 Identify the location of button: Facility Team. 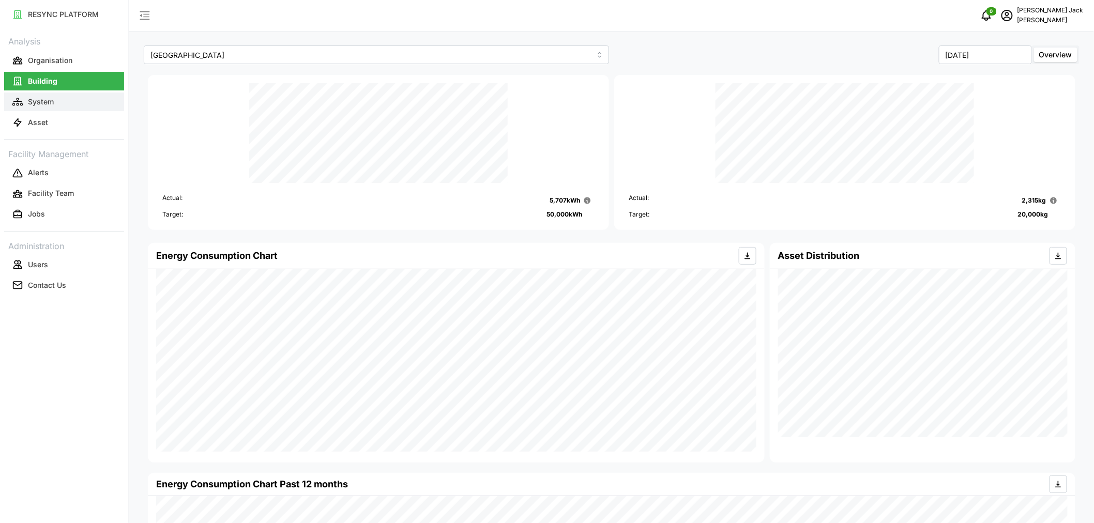
(64, 194).